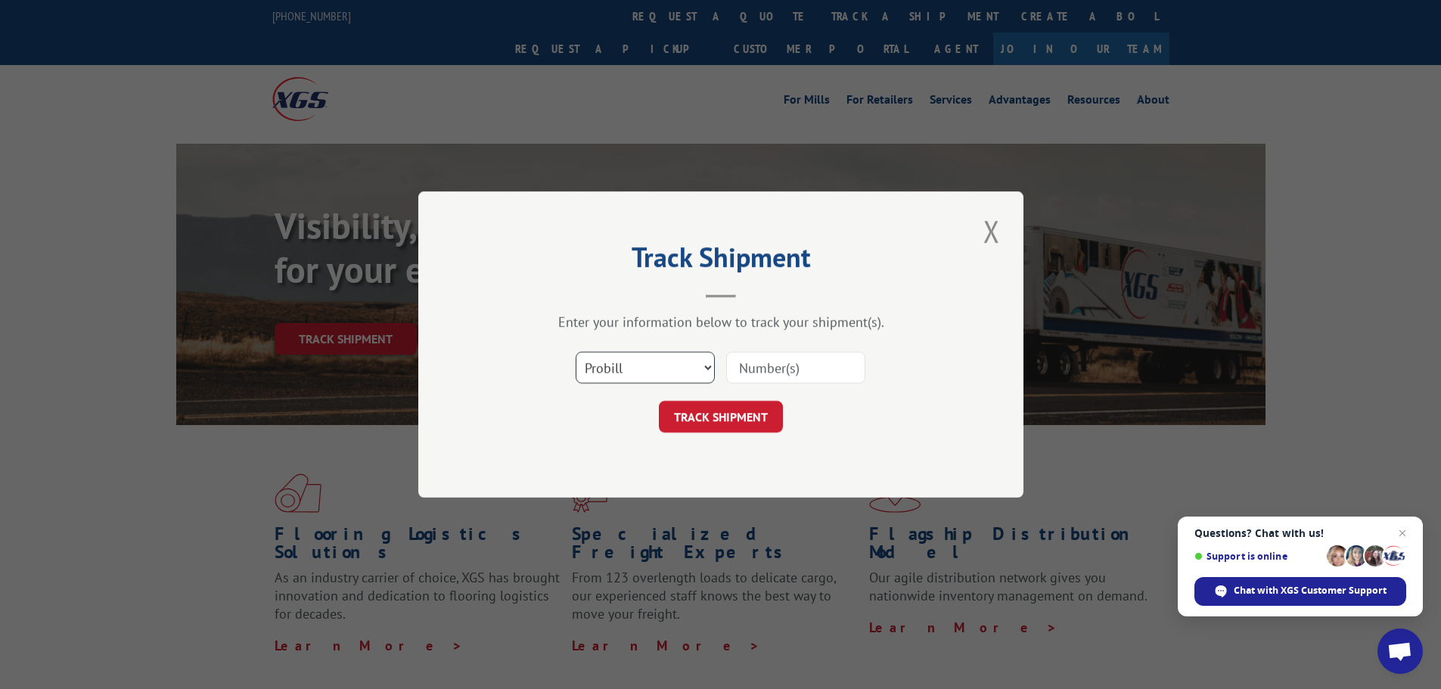 This screenshot has width=1441, height=689. I want to click on button: TRACK SHIPMENT, so click(721, 417).